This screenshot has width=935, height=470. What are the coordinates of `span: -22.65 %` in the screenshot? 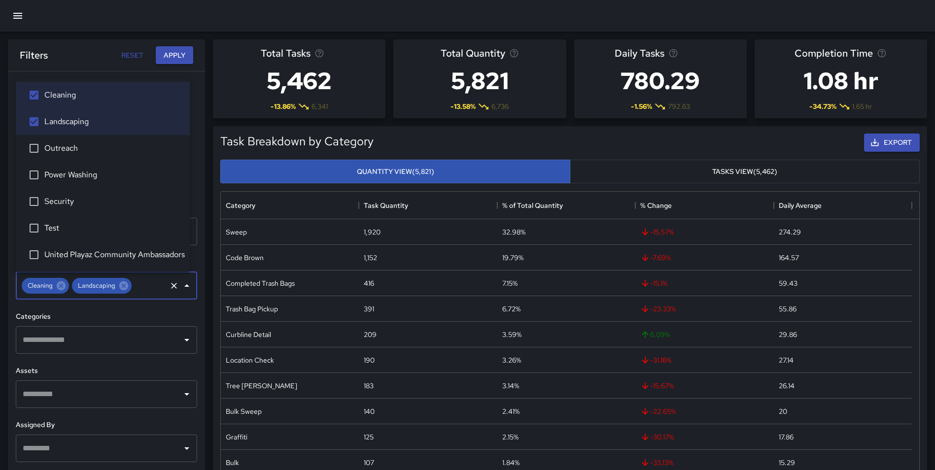 It's located at (658, 412).